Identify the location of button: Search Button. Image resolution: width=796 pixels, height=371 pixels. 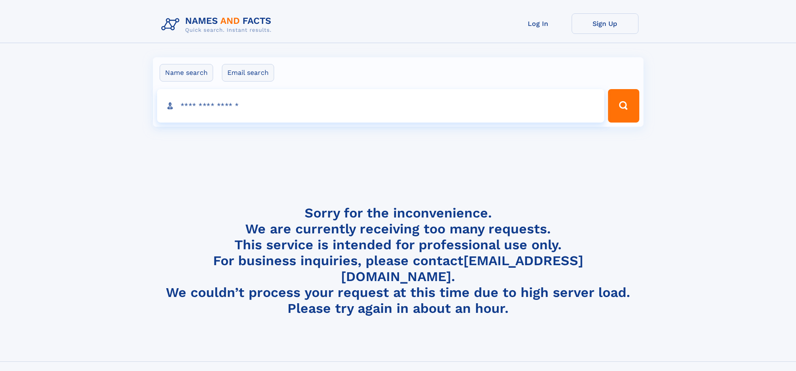
(624, 106).